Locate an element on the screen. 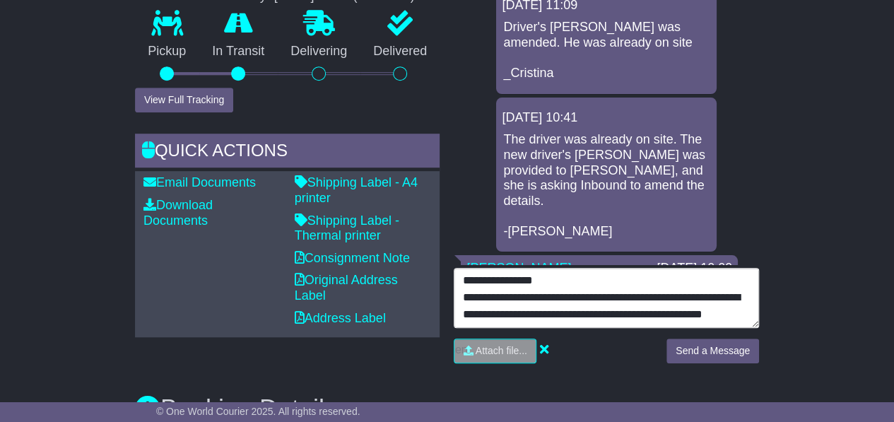 This screenshot has width=894, height=422. span: © One World Courier 2025. All rights reserved. is located at coordinates (258, 411).